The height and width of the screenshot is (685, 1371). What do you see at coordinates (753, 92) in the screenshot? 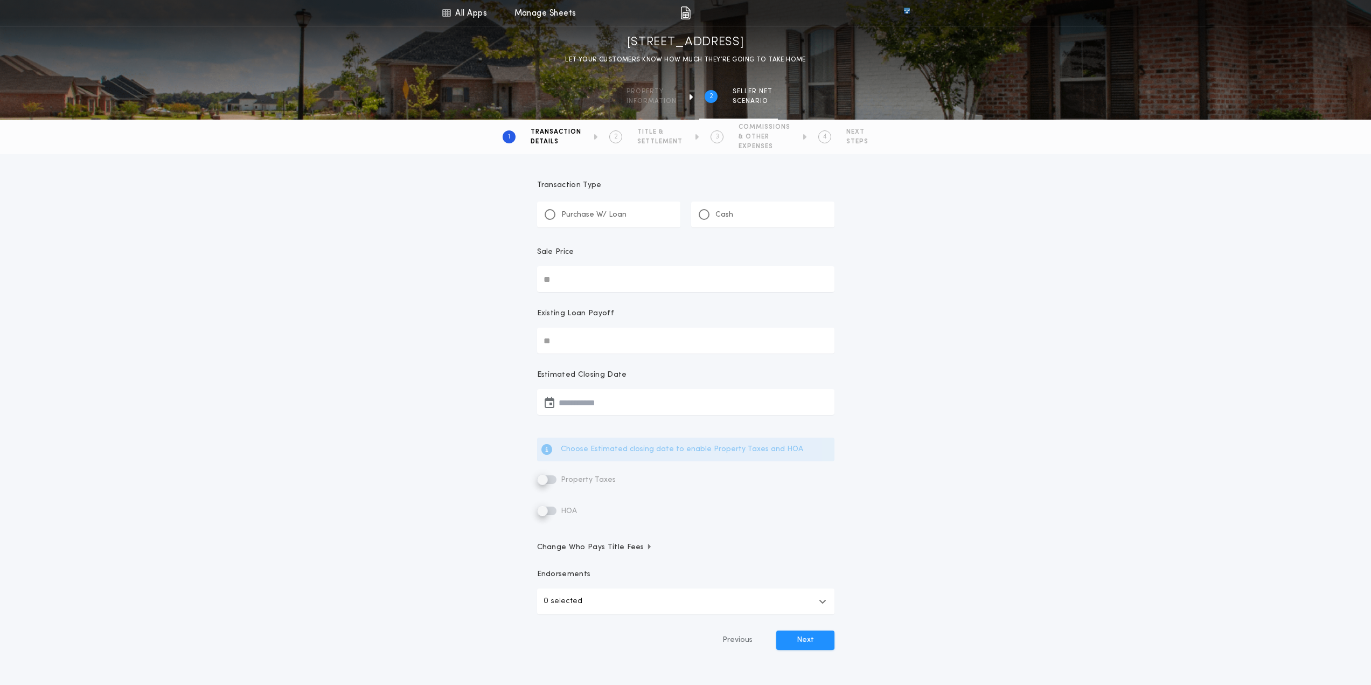
I see `span: SELLER NET` at bounding box center [753, 92].